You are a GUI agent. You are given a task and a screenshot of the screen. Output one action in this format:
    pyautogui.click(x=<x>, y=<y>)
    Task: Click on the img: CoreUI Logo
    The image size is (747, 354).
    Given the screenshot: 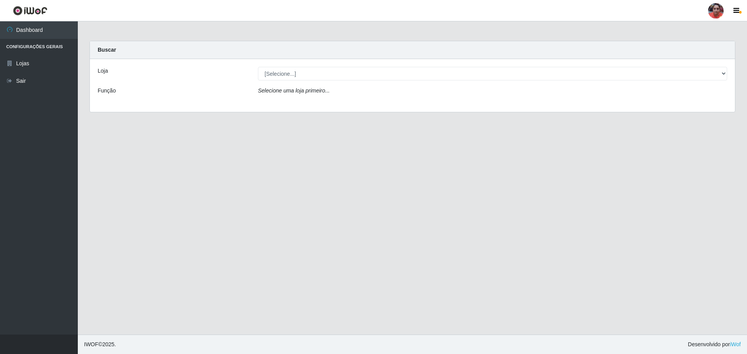 What is the action you would take?
    pyautogui.click(x=30, y=11)
    